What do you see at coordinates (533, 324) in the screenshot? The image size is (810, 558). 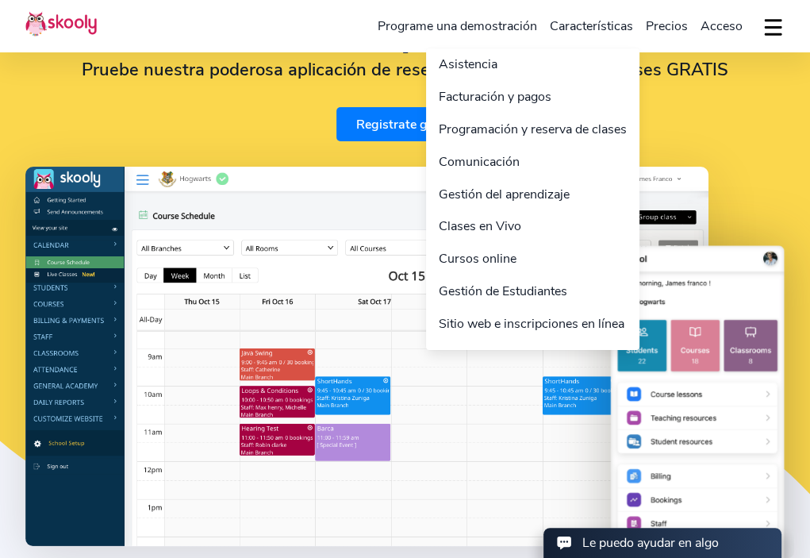 I see `a: Sitio web e inscripciones en línea` at bounding box center [533, 324].